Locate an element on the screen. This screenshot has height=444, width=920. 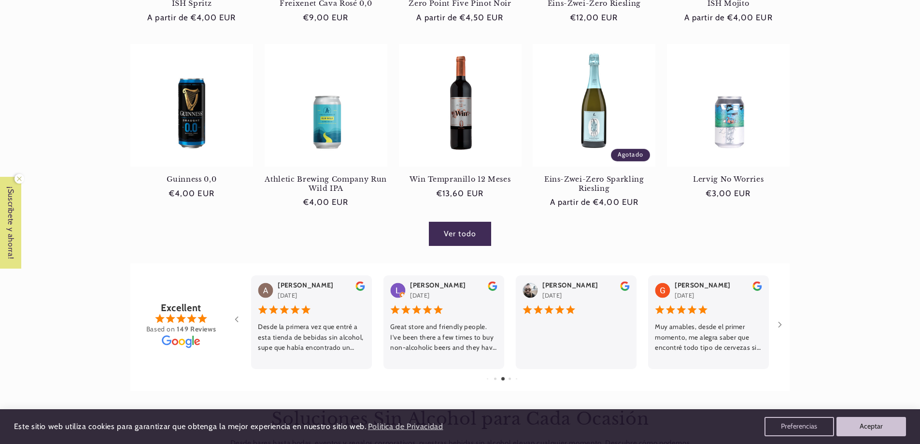
span: ¡Suscríbete y ahorra! is located at coordinates (11, 223).